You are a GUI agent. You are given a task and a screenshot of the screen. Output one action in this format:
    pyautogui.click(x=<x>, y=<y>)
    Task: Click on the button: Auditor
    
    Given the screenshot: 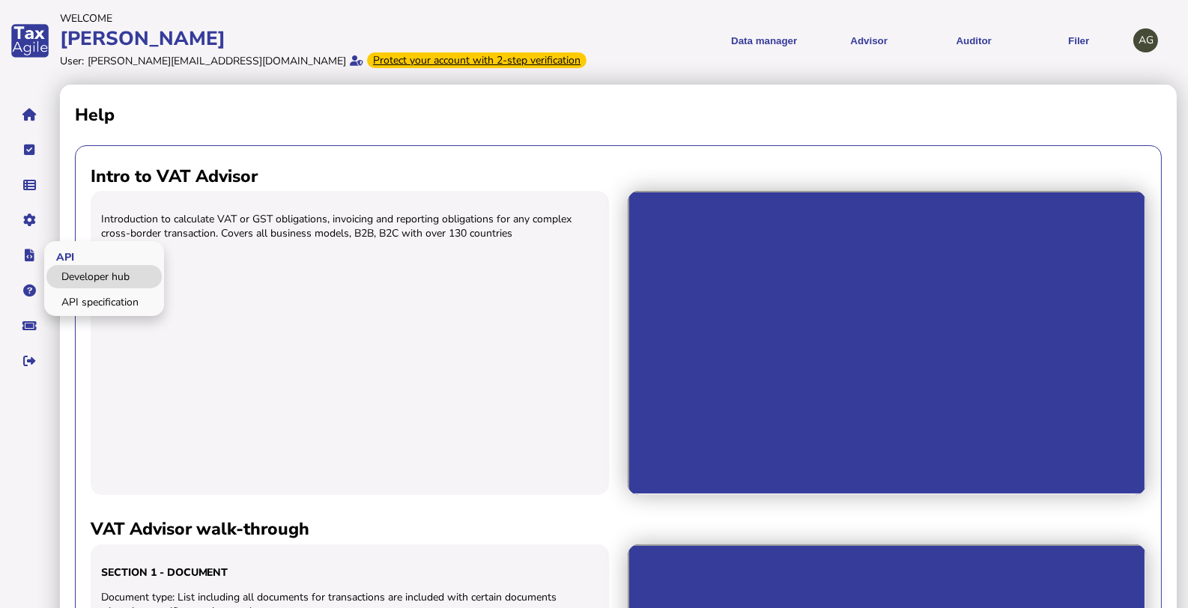 What is the action you would take?
    pyautogui.click(x=974, y=40)
    